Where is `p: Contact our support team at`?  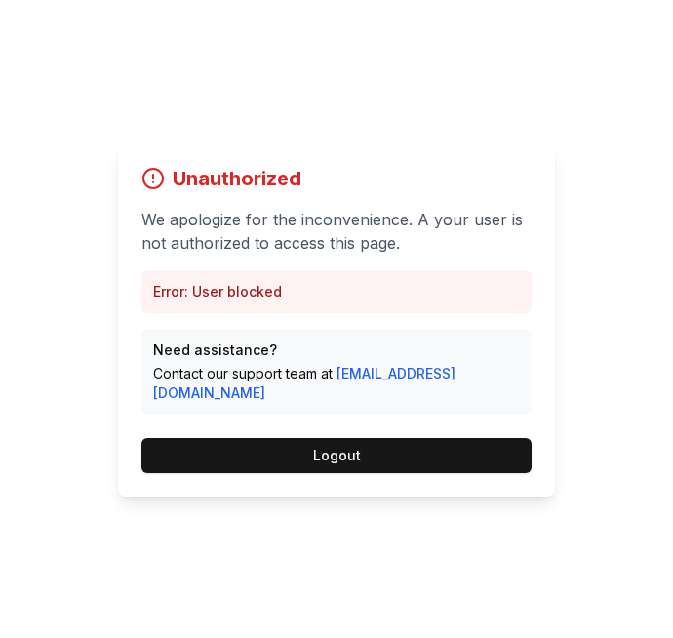
p: Contact our support team at is located at coordinates (336, 383).